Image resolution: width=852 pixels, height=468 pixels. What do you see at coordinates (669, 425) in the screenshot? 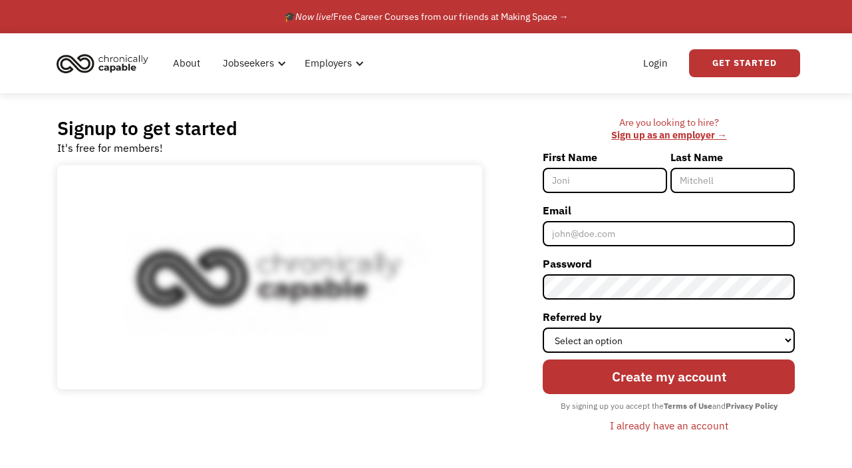
I see `div: I already have an account` at bounding box center [669, 425].